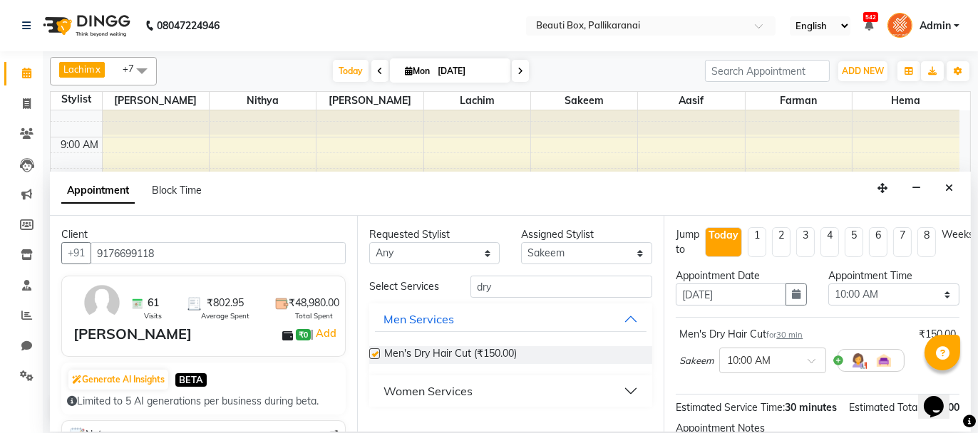 This screenshot has width=978, height=433. I want to click on div: Appointment Time, so click(893, 276).